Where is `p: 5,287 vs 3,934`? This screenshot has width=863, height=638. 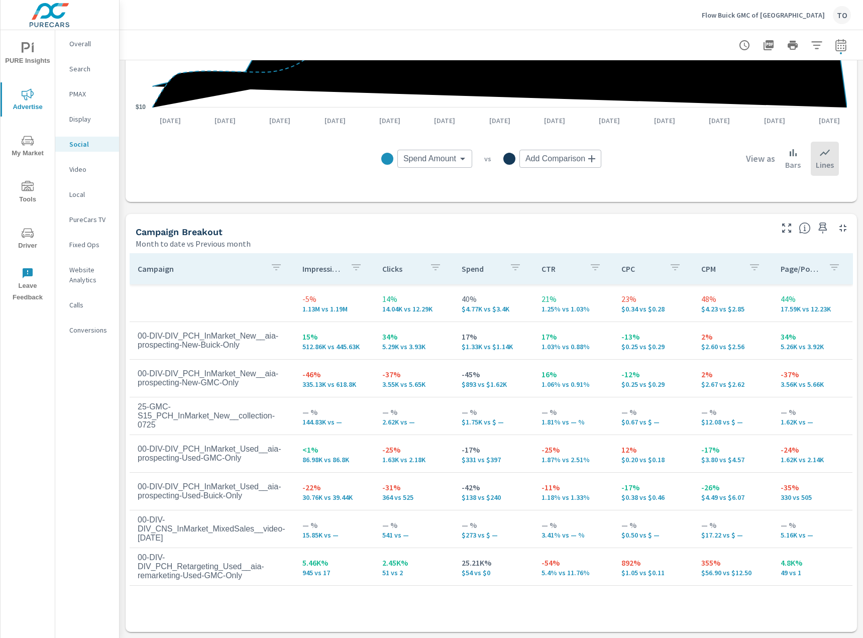 p: 5,287 vs 3,934 is located at coordinates (414, 347).